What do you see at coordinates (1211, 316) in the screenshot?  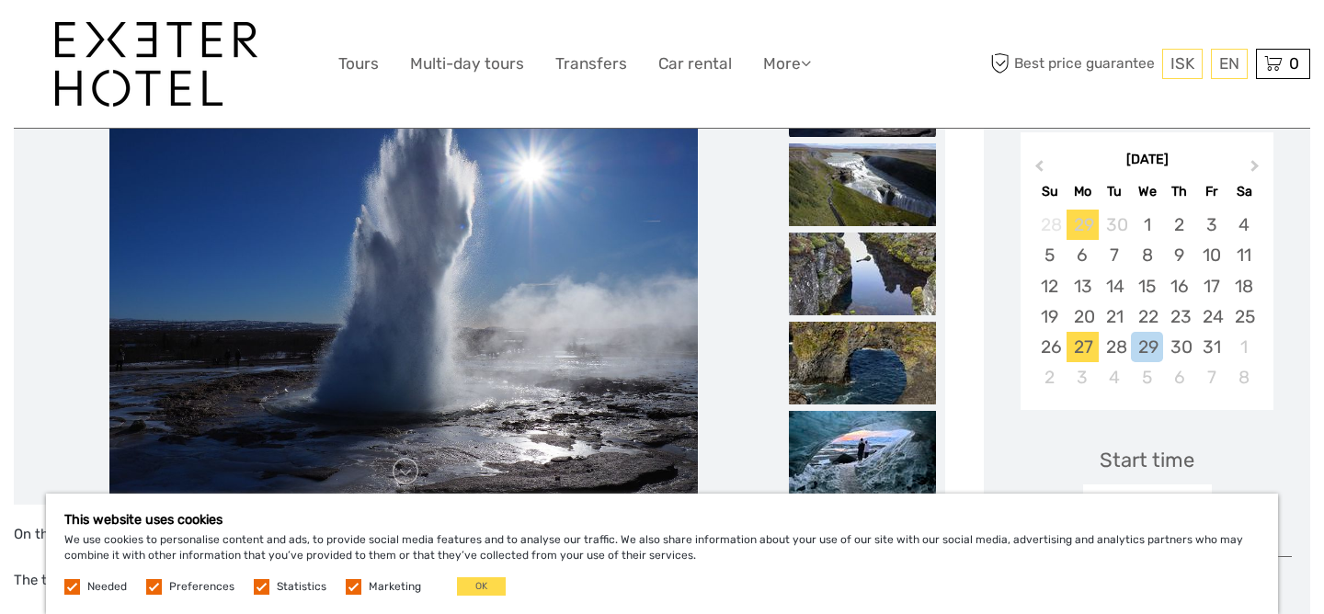 I see `div: Choose Friday, October 24th, 2025` at bounding box center [1211, 316].